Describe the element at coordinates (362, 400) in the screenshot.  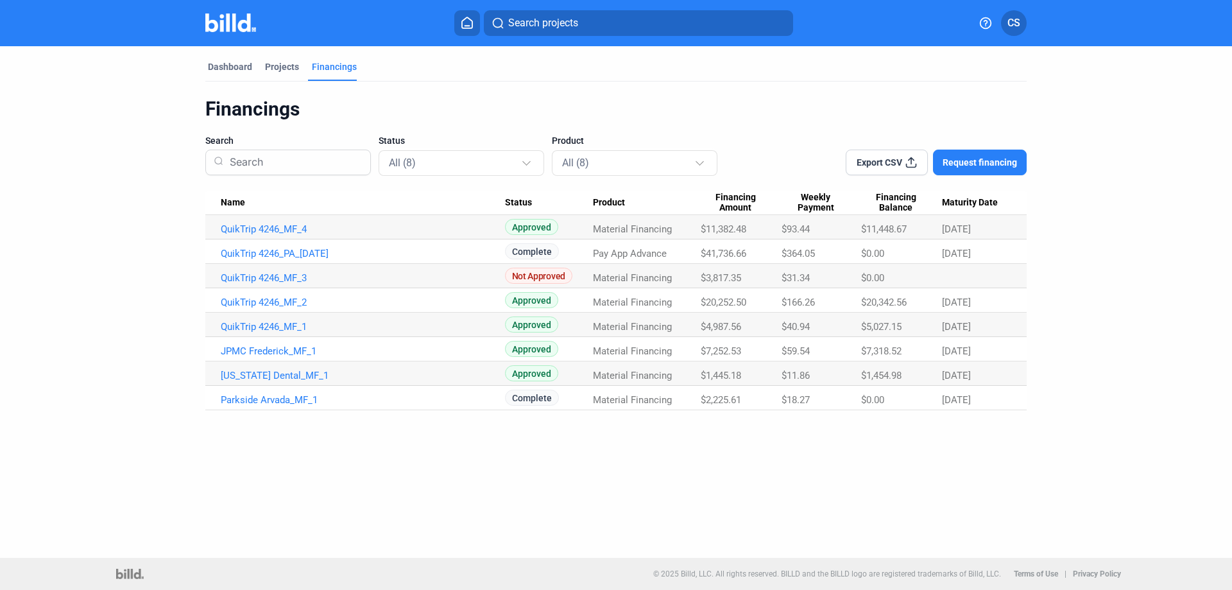
I see `a: Parkside Arvada_MF_1` at that location.